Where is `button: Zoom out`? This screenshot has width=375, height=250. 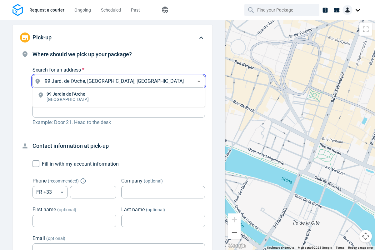
button: Zoom out is located at coordinates (235, 233).